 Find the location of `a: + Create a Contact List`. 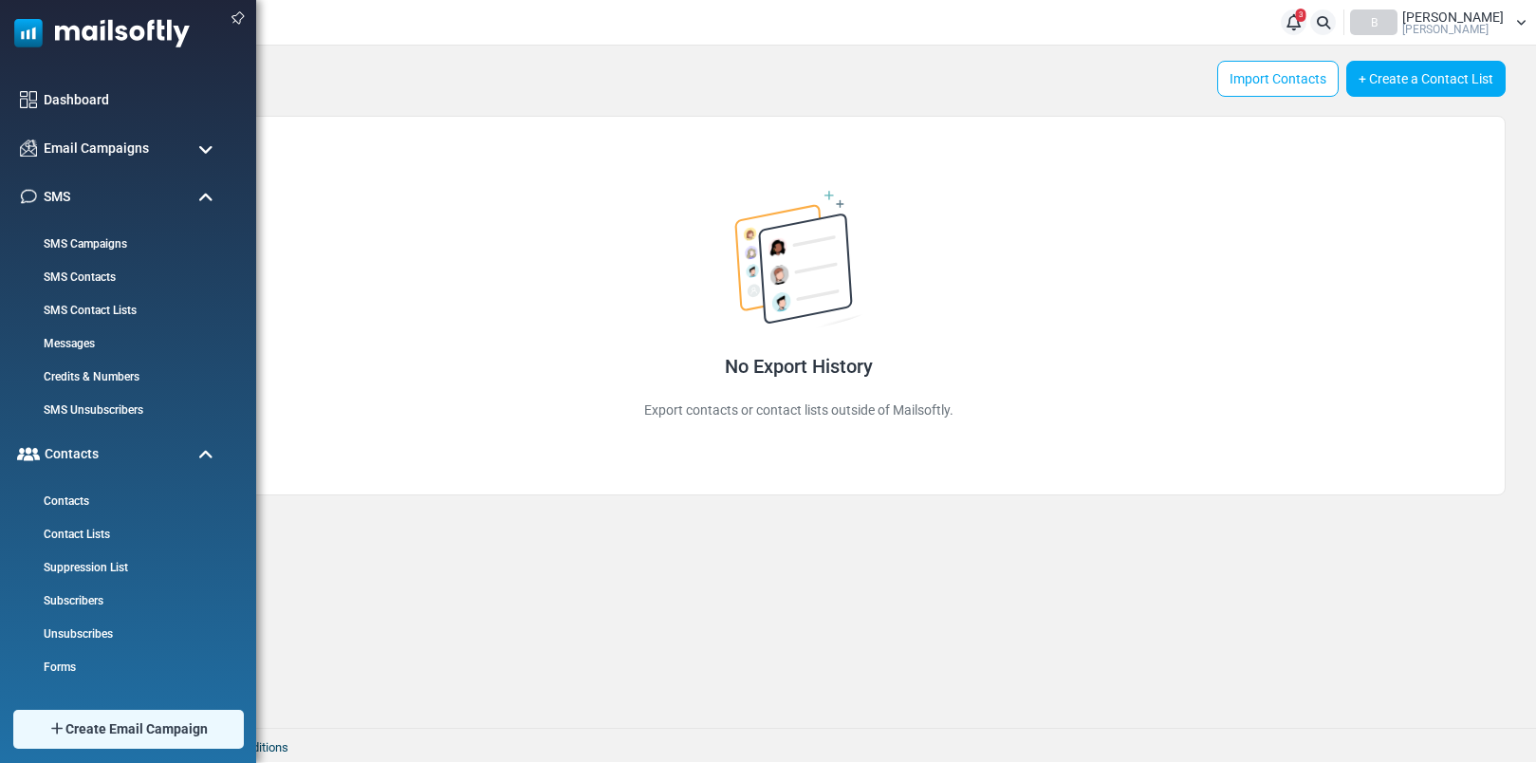

a: + Create a Contact List is located at coordinates (1426, 79).